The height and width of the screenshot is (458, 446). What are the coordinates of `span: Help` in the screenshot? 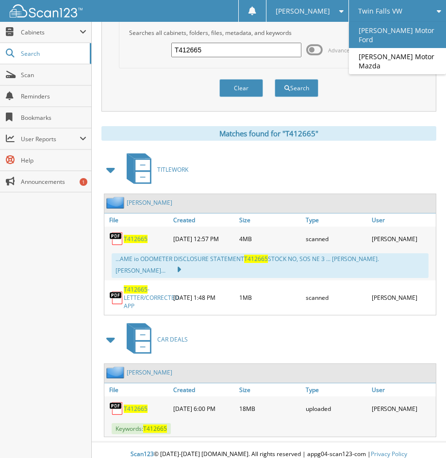 It's located at (53, 160).